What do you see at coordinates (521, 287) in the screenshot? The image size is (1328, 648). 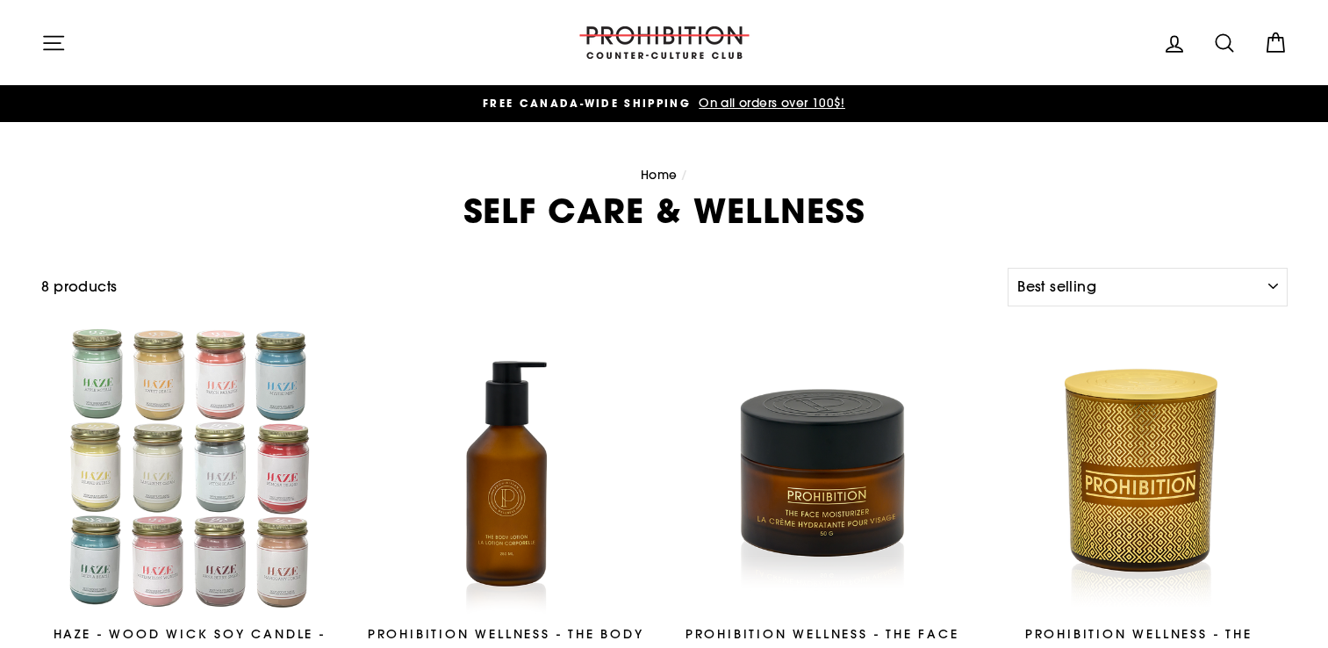 I see `div: 8 products` at bounding box center [521, 287].